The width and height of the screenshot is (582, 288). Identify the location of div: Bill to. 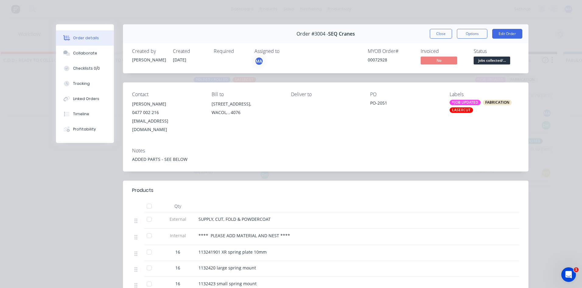
(246, 94).